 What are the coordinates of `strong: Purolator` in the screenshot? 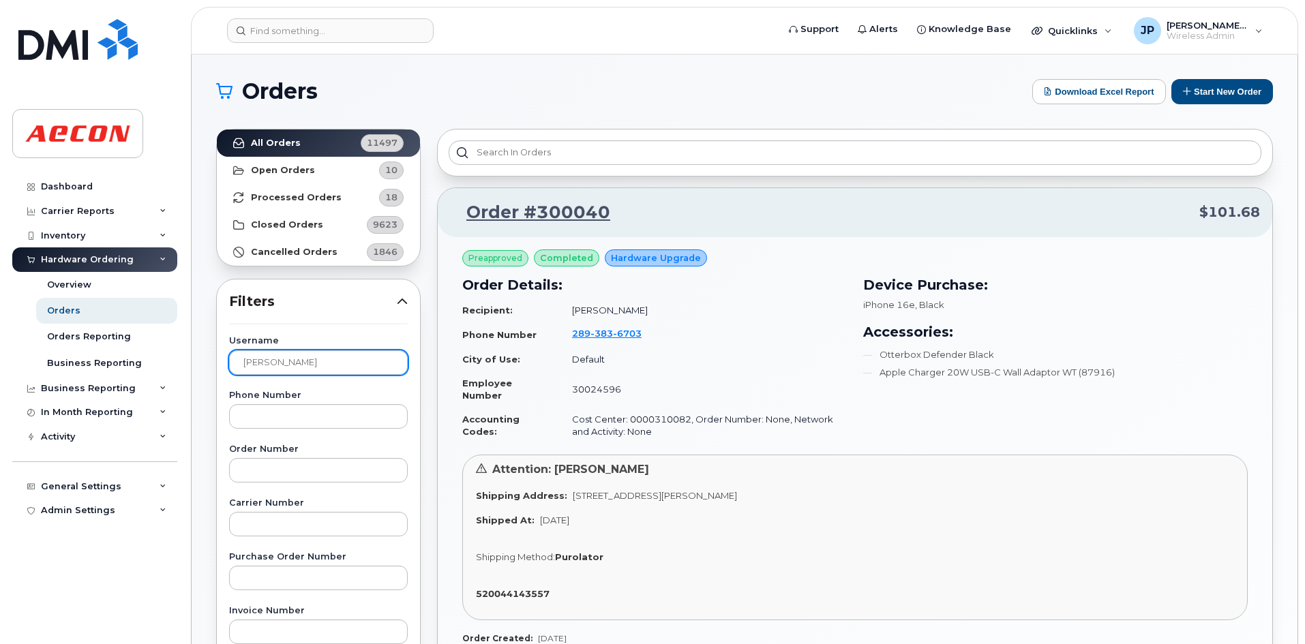 It's located at (579, 557).